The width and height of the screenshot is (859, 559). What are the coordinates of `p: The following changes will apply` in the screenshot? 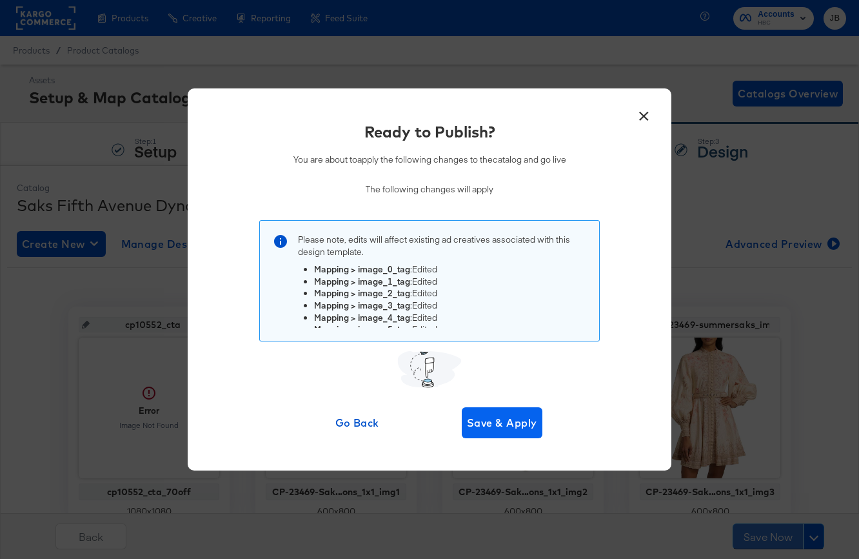 It's located at (430, 189).